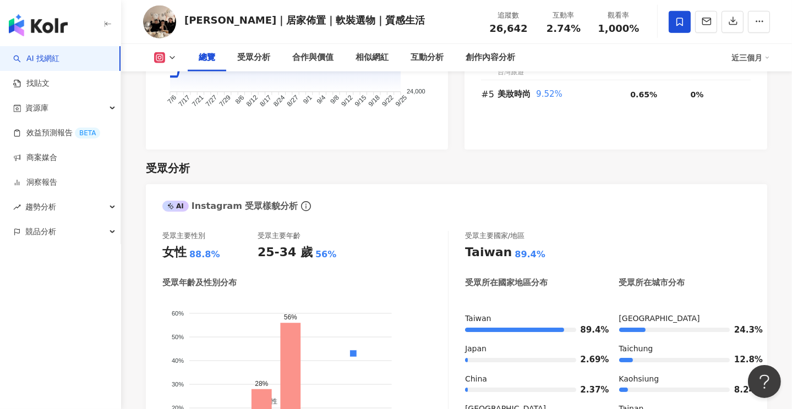  Describe the element at coordinates (563, 29) in the screenshot. I see `span: 2.74%` at that location.